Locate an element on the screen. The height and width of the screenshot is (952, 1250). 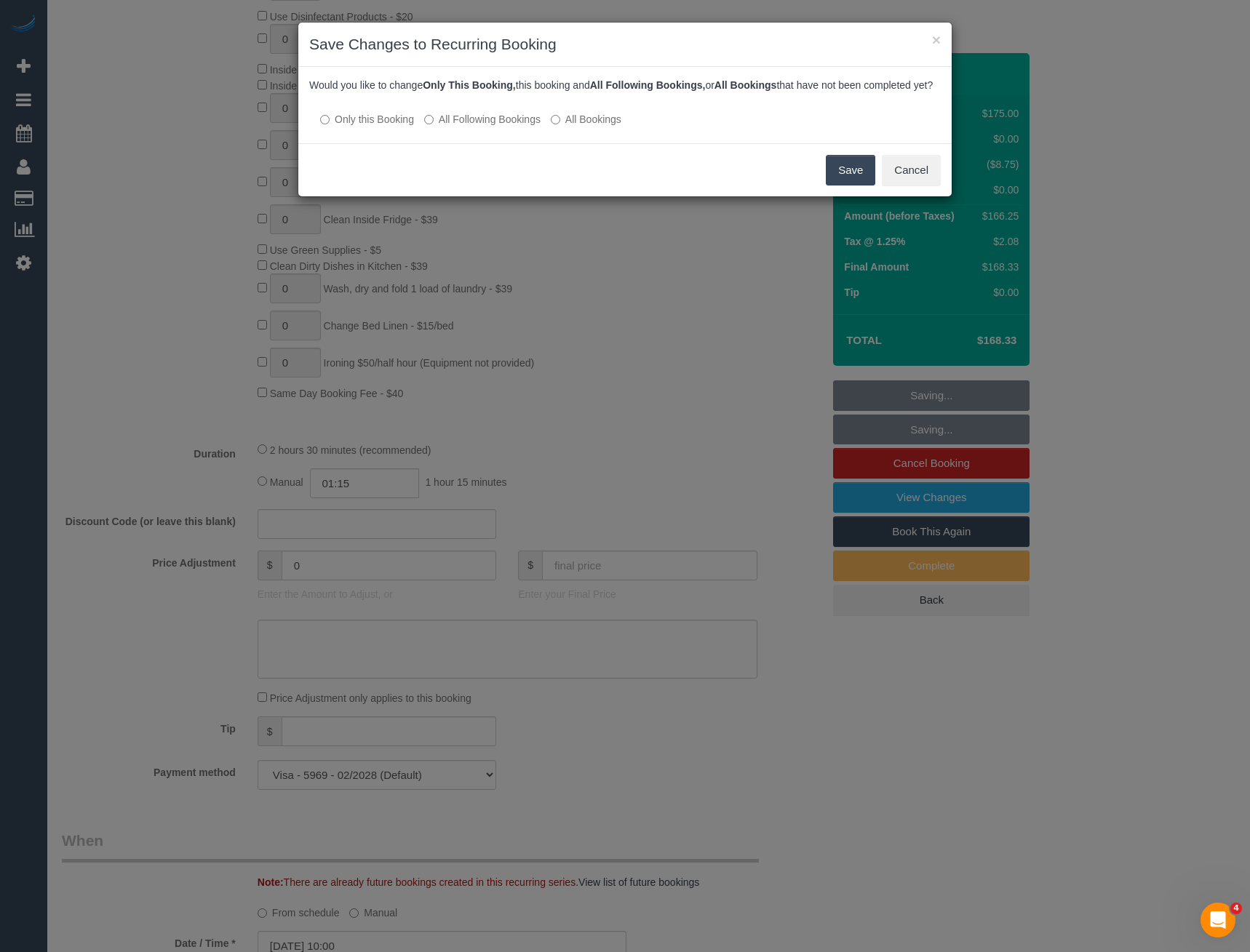
h3: Save Changes to Recurring Booking is located at coordinates (625, 45).